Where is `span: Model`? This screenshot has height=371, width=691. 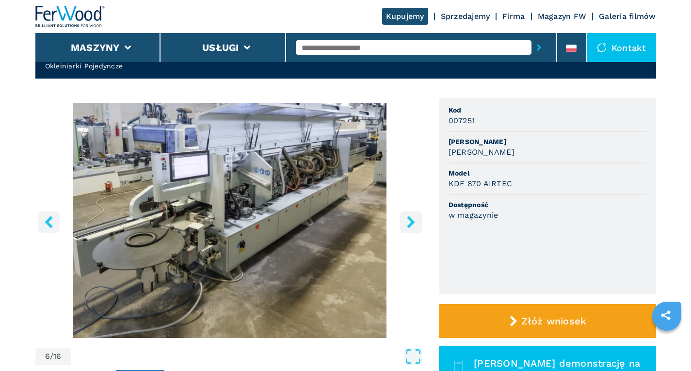
span: Model is located at coordinates (547, 173).